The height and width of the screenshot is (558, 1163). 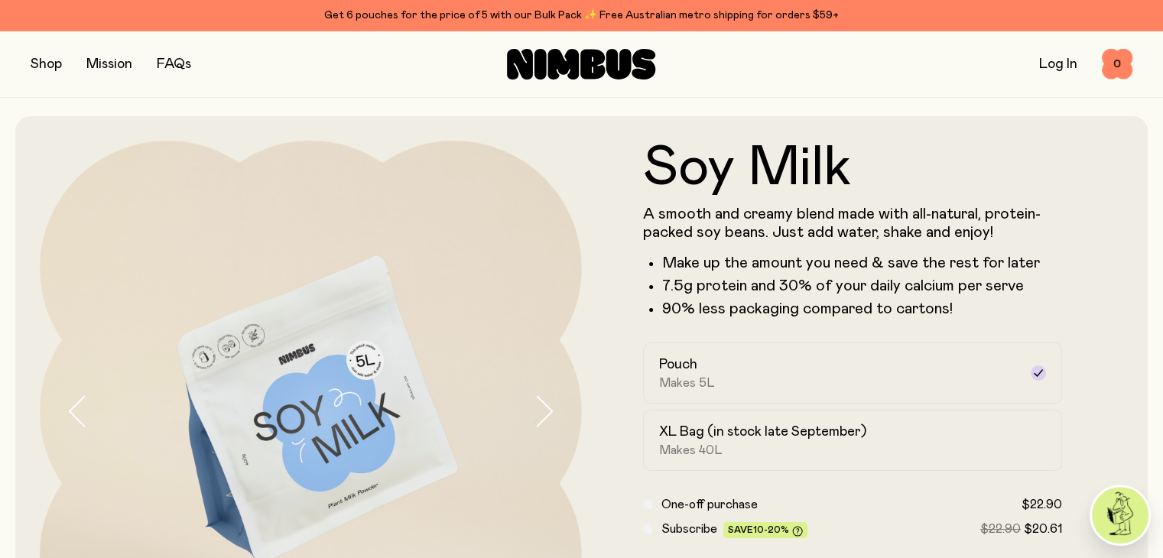 What do you see at coordinates (691, 451) in the screenshot?
I see `span: Makes 40L` at bounding box center [691, 451].